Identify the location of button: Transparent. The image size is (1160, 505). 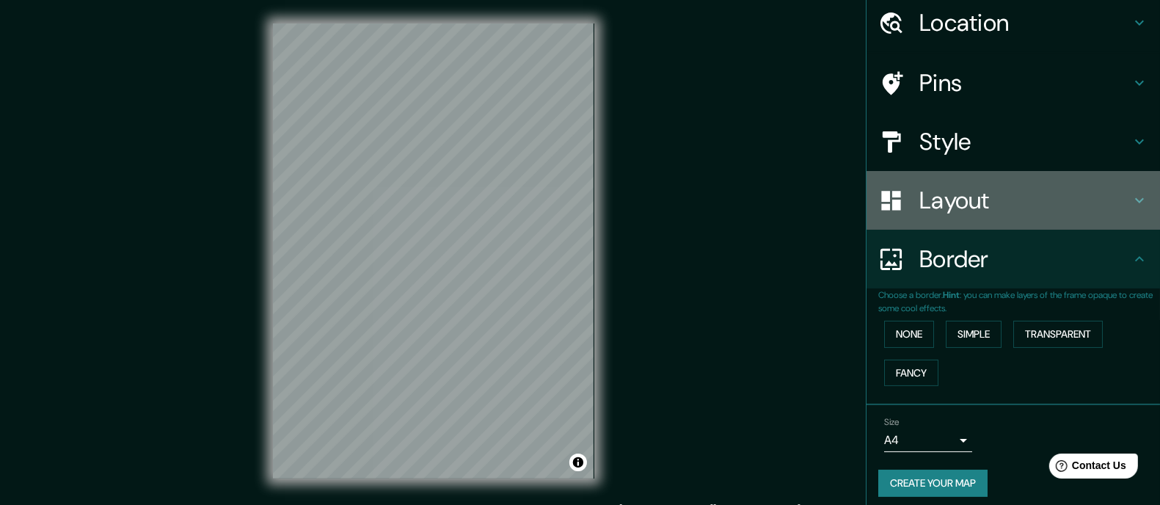
(1058, 334).